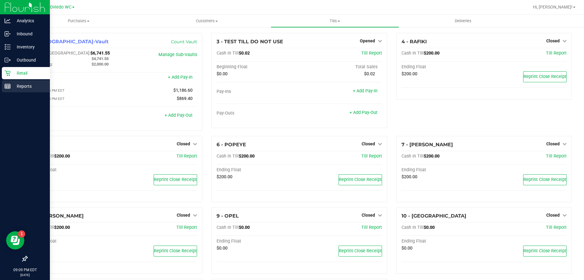 The width and height of the screenshot is (584, 280). Describe the element at coordinates (29, 34) in the screenshot. I see `p: Inbound` at that location.